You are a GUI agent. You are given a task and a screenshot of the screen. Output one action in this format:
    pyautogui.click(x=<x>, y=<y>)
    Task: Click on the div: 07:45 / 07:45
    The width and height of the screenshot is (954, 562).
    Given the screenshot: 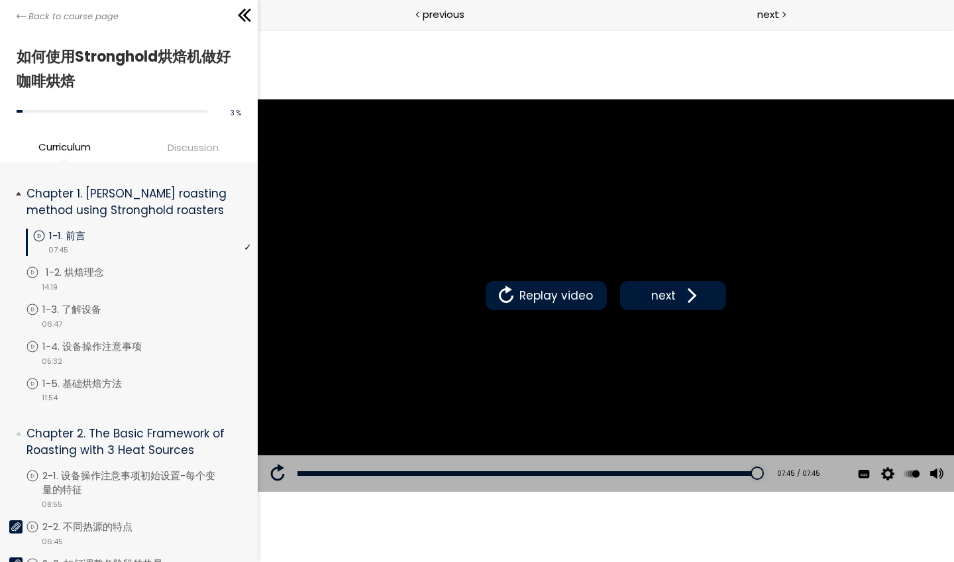 What is the action you would take?
    pyautogui.click(x=536, y=444)
    